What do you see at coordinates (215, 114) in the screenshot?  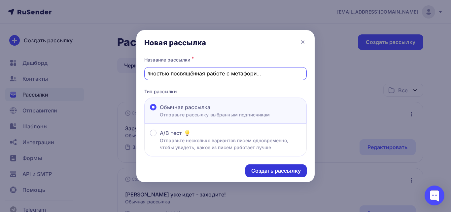 I see `p: Отправьте рассылку выбранным подписчикам` at bounding box center [215, 114].